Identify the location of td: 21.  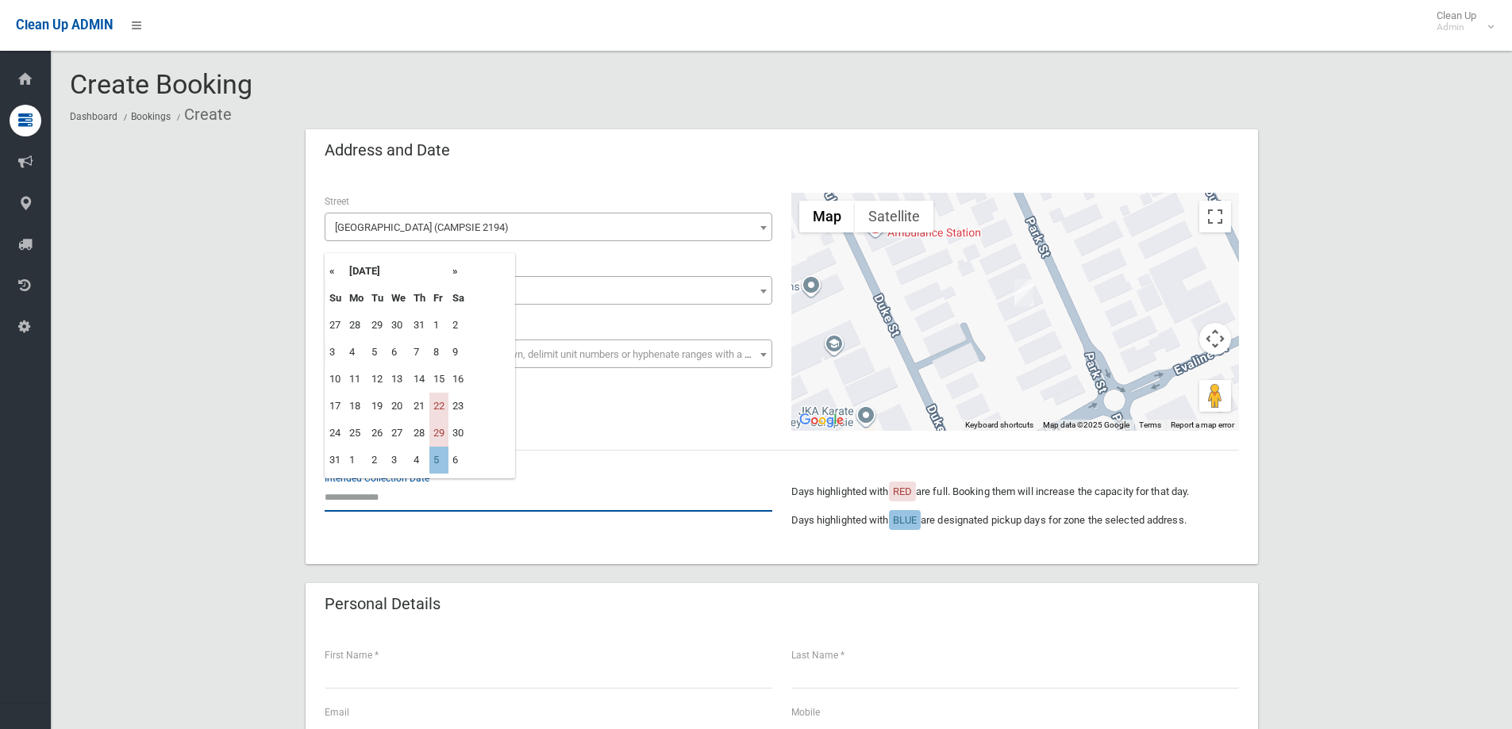
(419, 406).